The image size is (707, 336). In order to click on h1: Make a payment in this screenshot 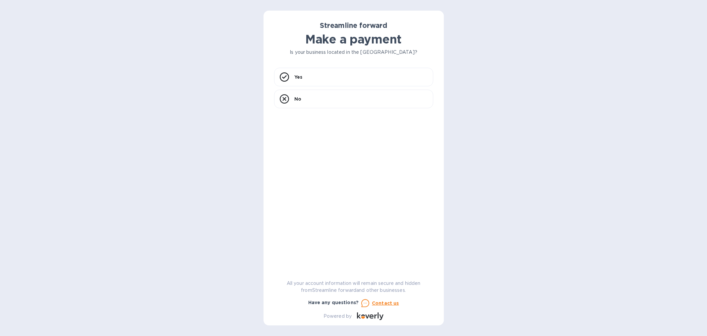, I will do `click(354, 39)`.